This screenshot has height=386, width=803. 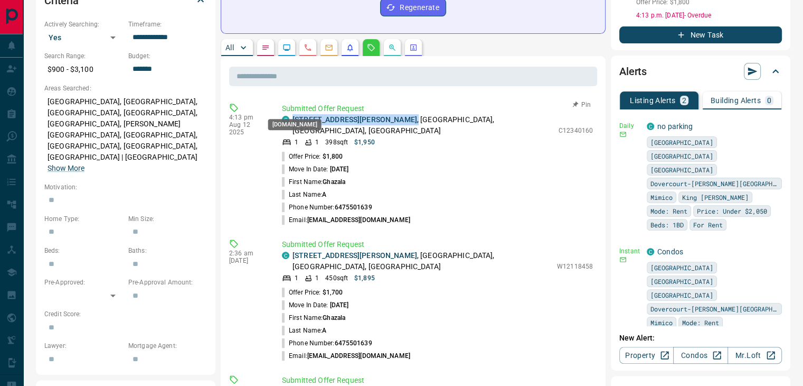 What do you see at coordinates (66, 168) in the screenshot?
I see `button: Show More` at bounding box center [66, 168].